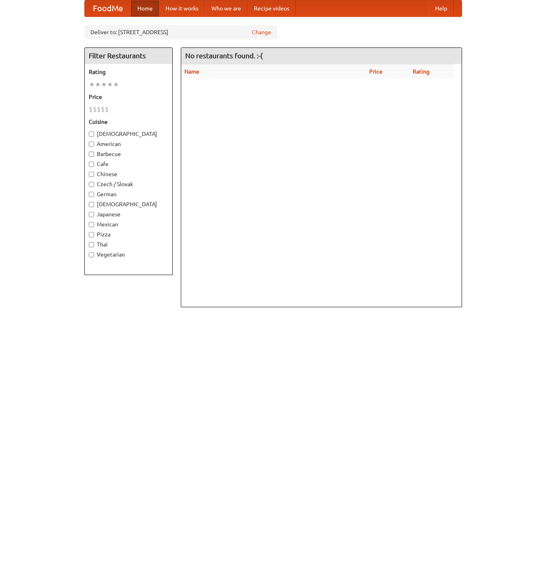  I want to click on input: Vegetarian, so click(91, 254).